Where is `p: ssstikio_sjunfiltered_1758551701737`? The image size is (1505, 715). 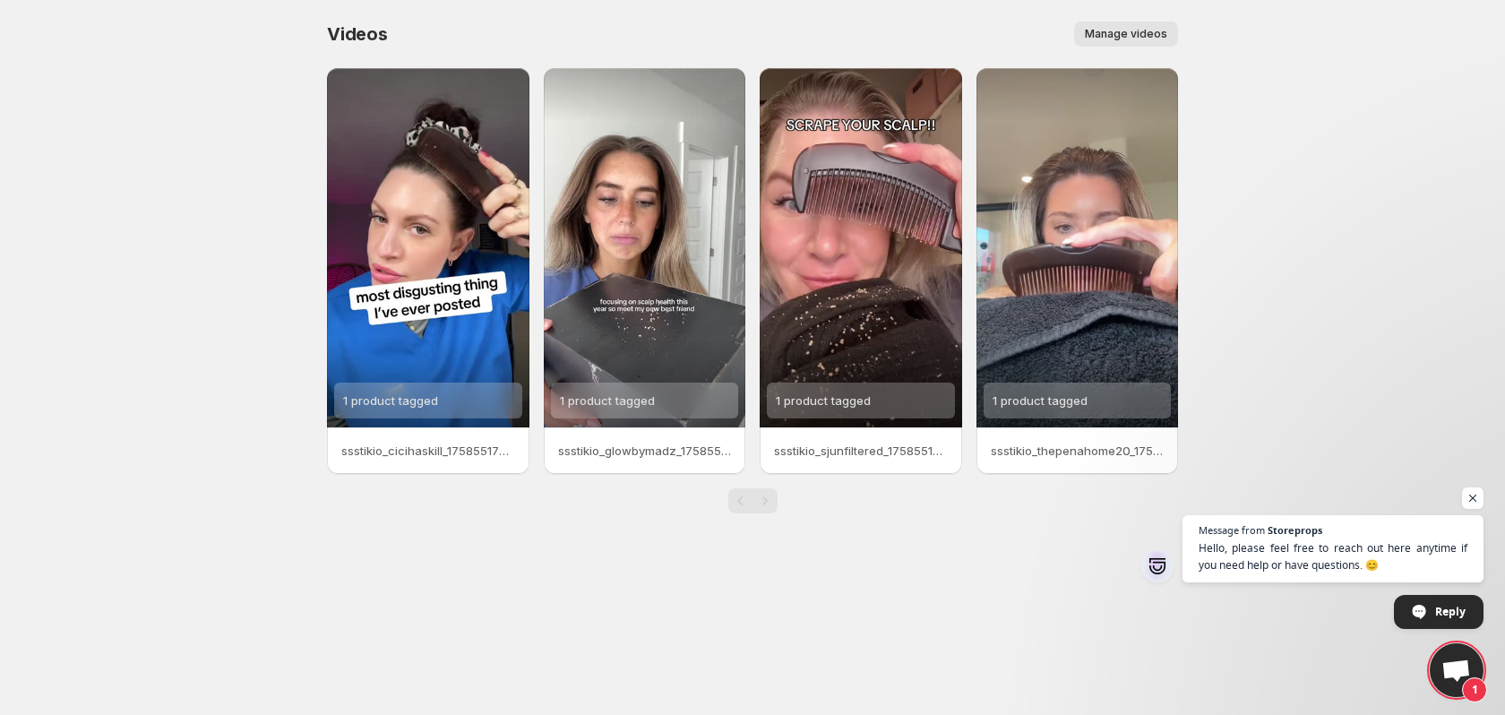
p: ssstikio_sjunfiltered_1758551701737 is located at coordinates (861, 451).